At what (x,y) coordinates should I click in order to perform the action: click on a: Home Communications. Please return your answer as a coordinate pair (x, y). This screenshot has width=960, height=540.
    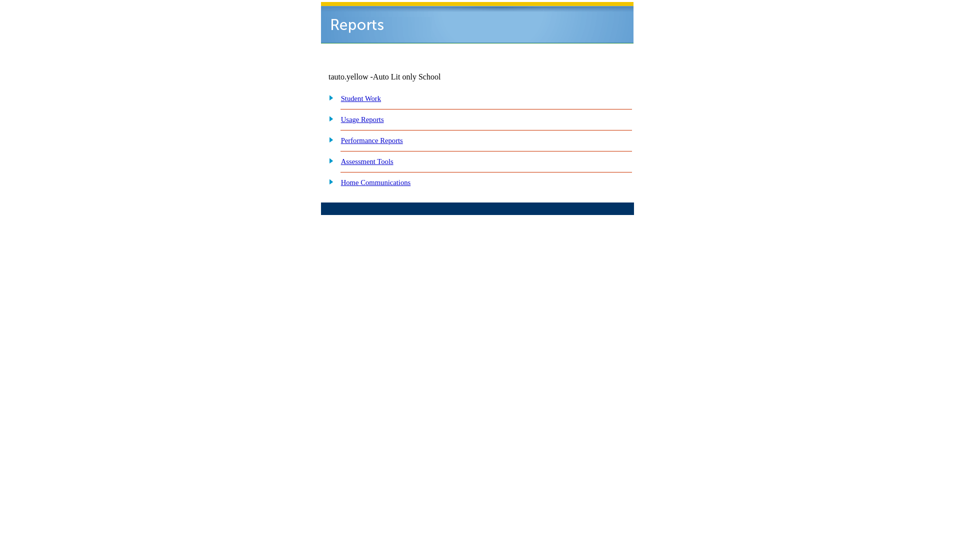
    Looking at the image, I should click on (376, 182).